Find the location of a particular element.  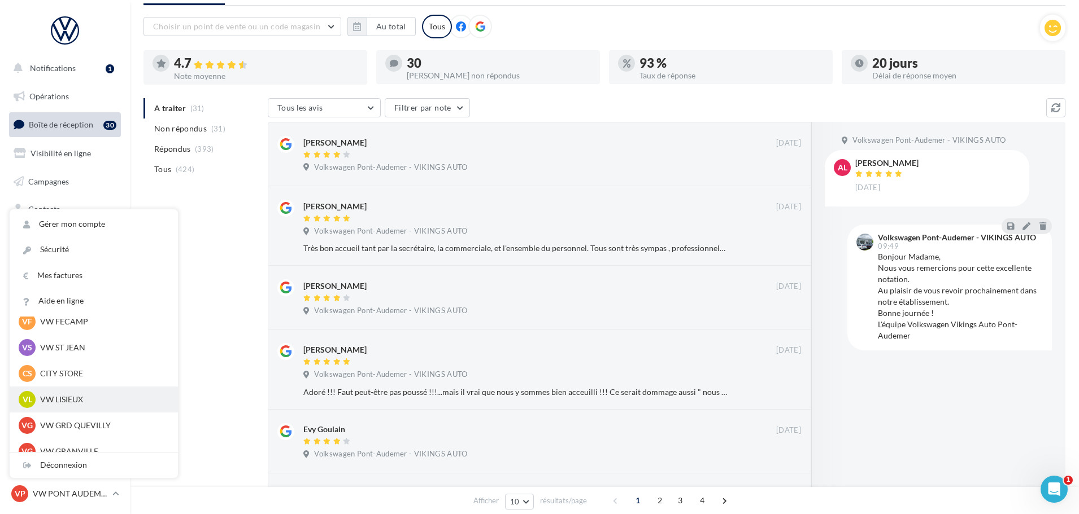

span: (31) is located at coordinates (218, 129).